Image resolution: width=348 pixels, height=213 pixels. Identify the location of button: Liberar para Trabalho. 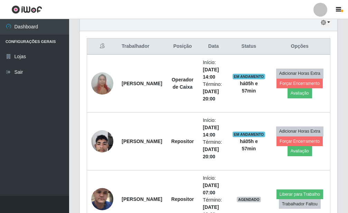
(300, 194).